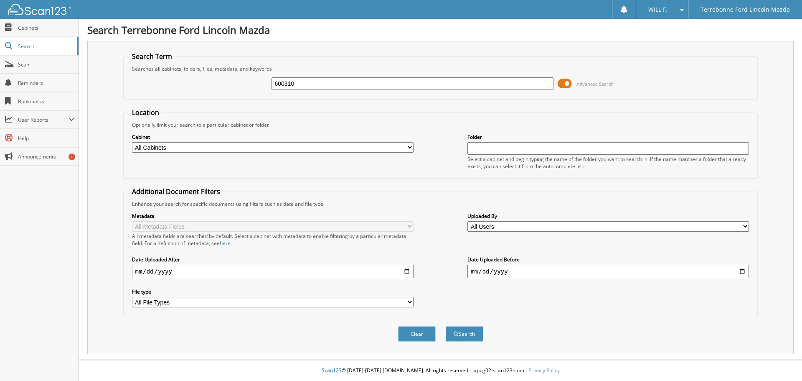 The height and width of the screenshot is (381, 802). What do you see at coordinates (273, 259) in the screenshot?
I see `label: Date Uploaded After` at bounding box center [273, 259].